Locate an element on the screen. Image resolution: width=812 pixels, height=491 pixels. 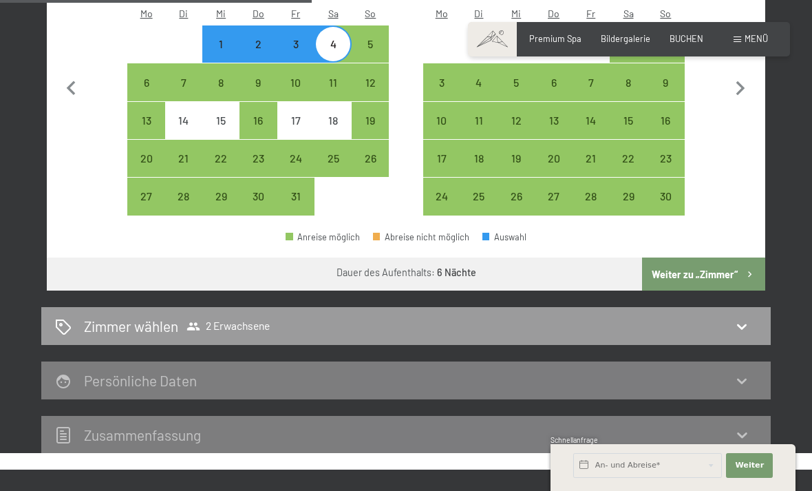
div: Abreise nicht möglich is located at coordinates (421, 237).